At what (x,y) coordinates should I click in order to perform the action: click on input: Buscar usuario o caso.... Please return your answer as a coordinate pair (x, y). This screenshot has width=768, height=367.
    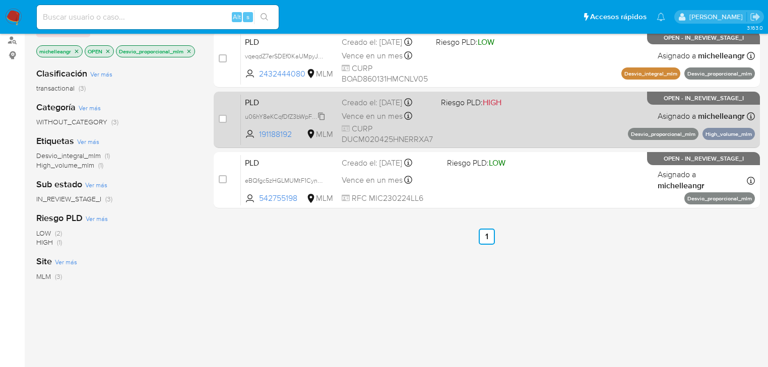
    Looking at the image, I should click on (158, 17).